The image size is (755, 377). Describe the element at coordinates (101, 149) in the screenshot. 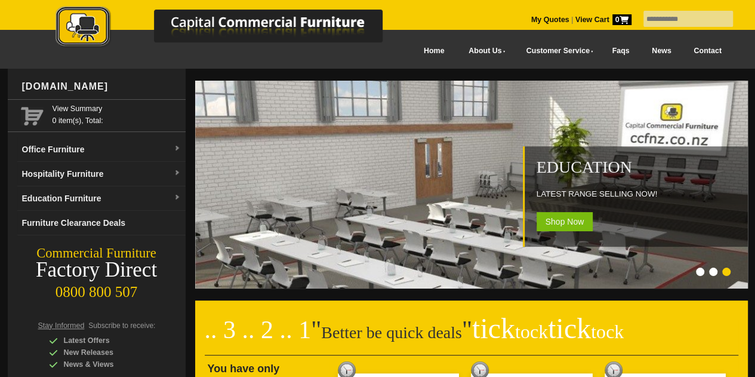

I see `a: Office Furnituredropdown` at that location.